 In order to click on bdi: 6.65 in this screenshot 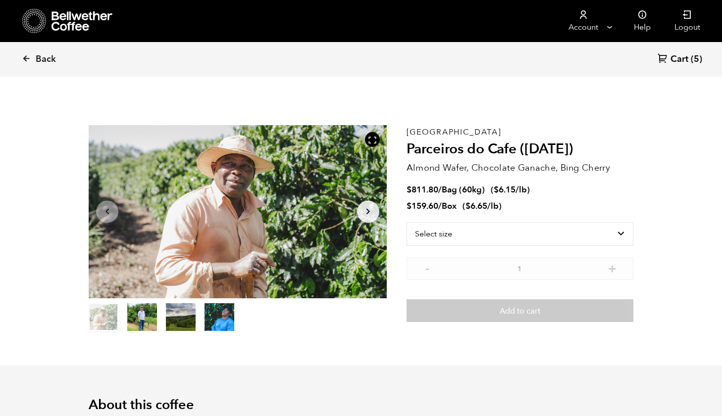, I will do `click(476, 206)`.